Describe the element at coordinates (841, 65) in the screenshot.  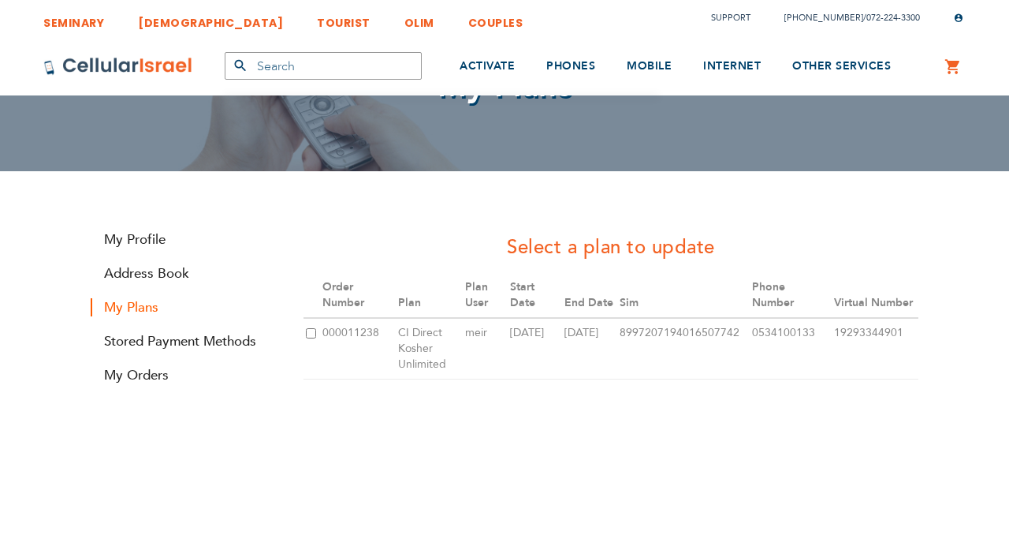
I see `span: OTHER SERVICES` at that location.